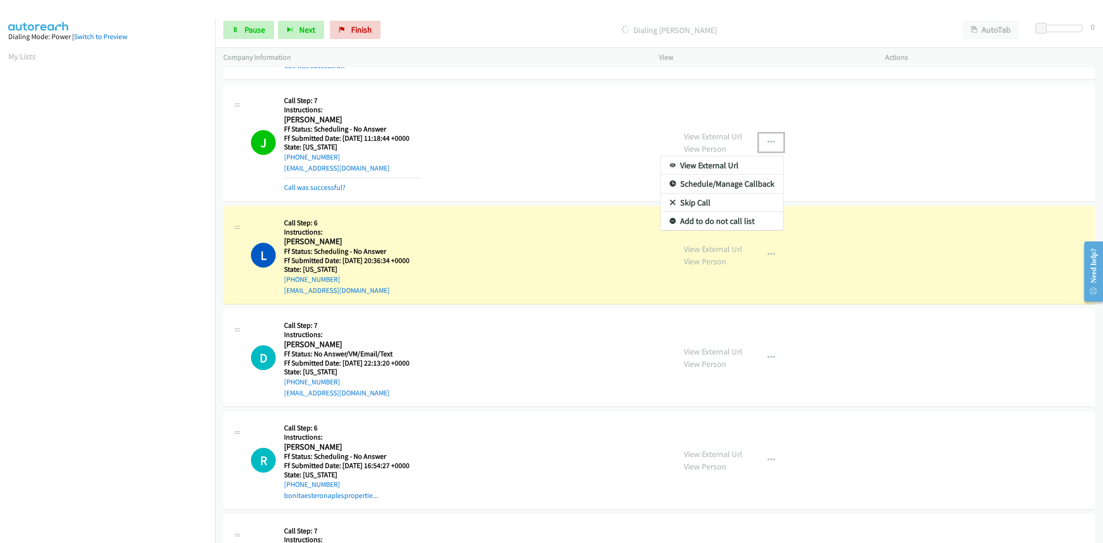 This screenshot has width=1103, height=543. Describe the element at coordinates (722, 184) in the screenshot. I see `a: Schedule/Manage Callback` at that location.